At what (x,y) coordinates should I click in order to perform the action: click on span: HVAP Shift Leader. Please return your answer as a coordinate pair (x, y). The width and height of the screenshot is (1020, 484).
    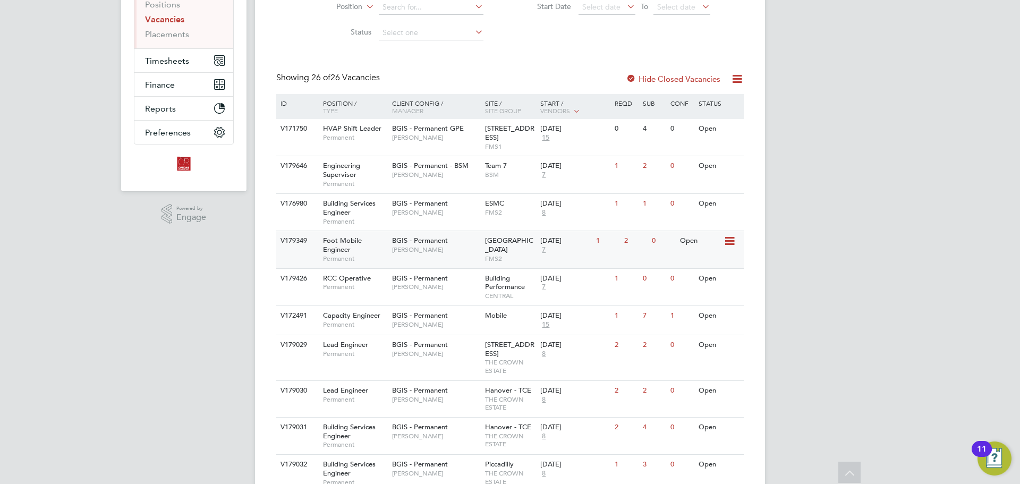
    Looking at the image, I should click on (352, 128).